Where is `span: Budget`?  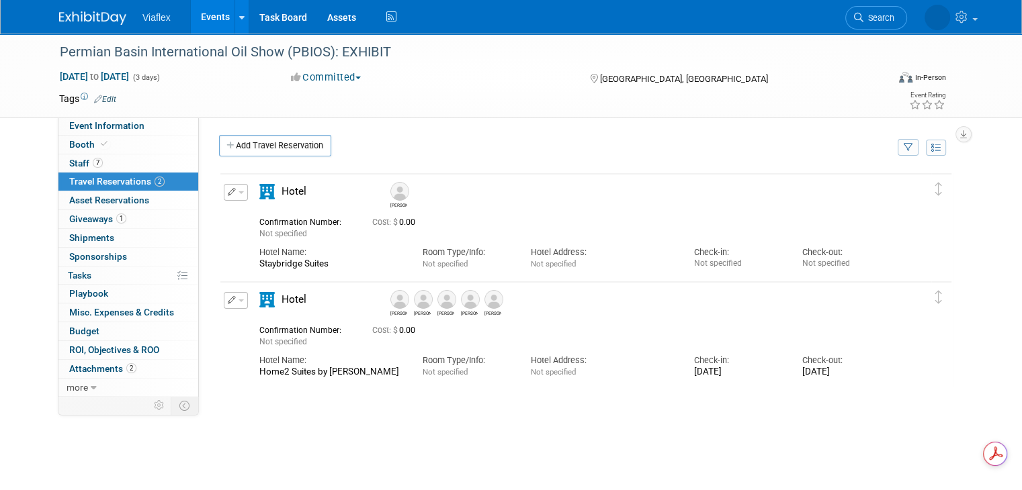 span: Budget is located at coordinates (84, 331).